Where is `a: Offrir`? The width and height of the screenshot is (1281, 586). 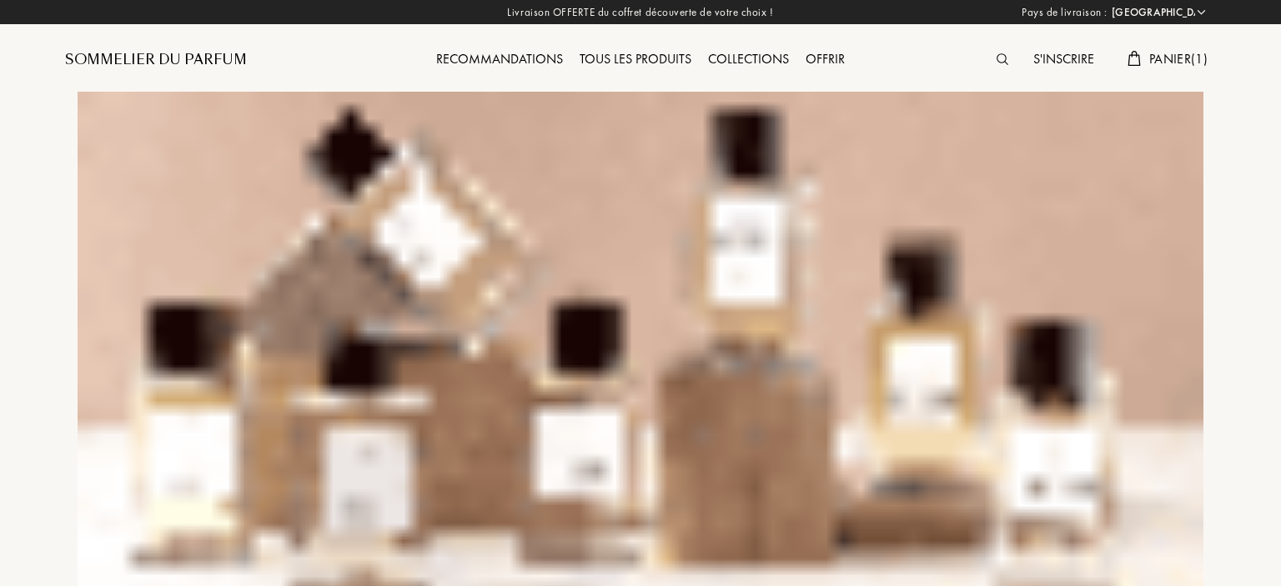
a: Offrir is located at coordinates (825, 58).